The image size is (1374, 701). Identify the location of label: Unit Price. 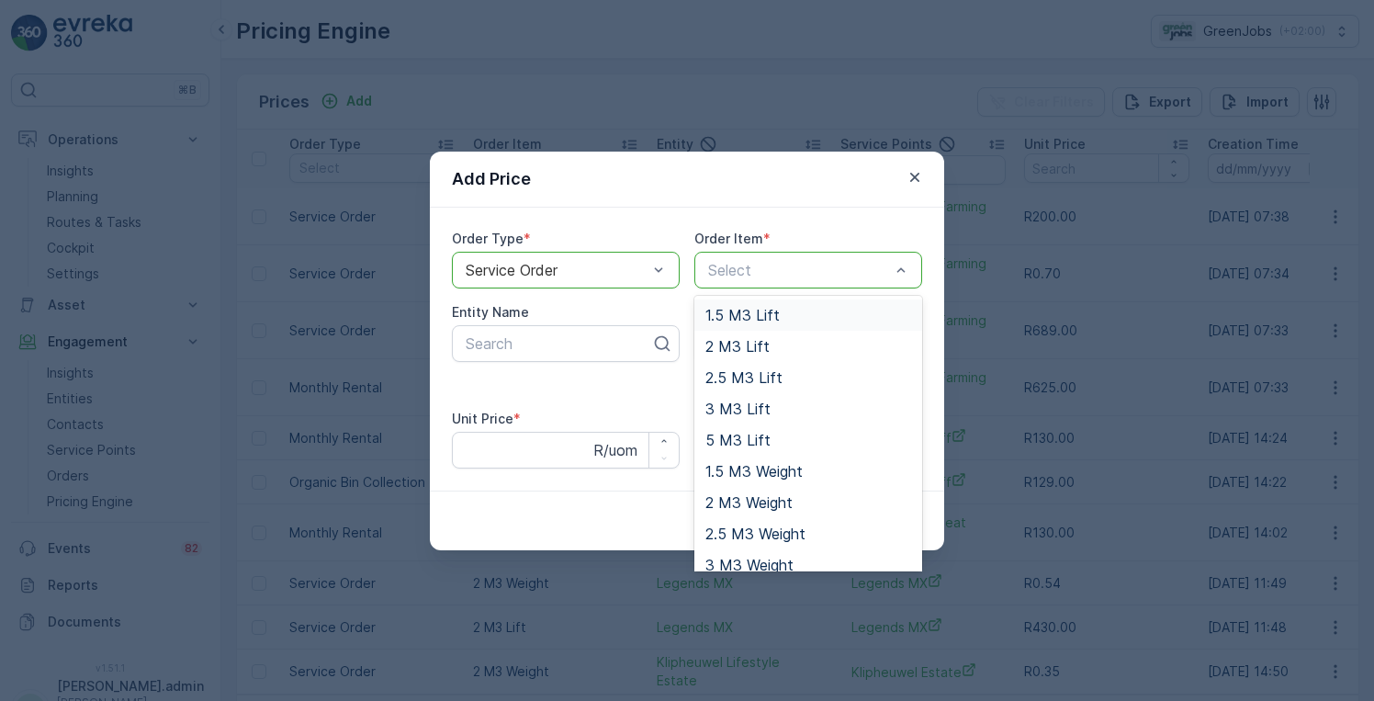
(482, 418).